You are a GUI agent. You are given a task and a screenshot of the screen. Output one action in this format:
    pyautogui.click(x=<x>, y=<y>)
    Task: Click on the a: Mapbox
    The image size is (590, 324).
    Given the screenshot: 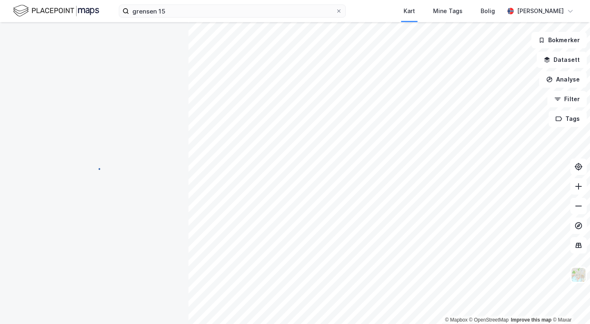 What is the action you would take?
    pyautogui.click(x=456, y=320)
    